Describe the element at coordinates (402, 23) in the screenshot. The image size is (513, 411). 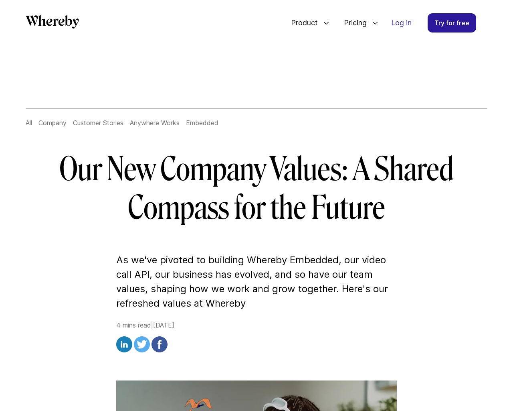
I see `a: Log in` at that location.